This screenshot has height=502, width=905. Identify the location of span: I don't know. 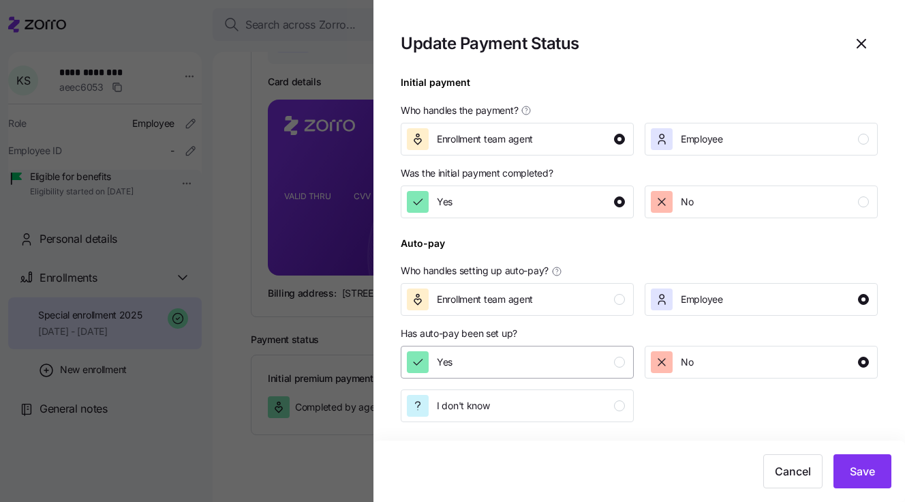
(463, 405).